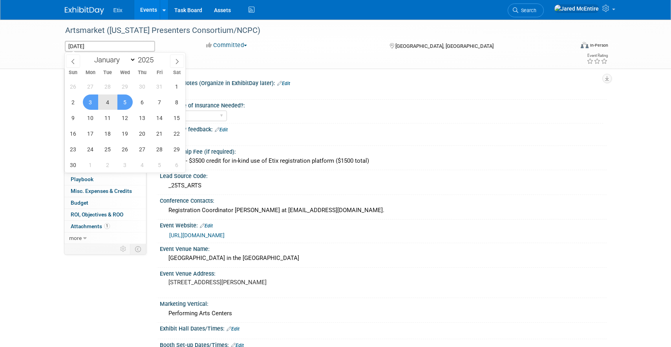  I want to click on div: In-Person, so click(599, 45).